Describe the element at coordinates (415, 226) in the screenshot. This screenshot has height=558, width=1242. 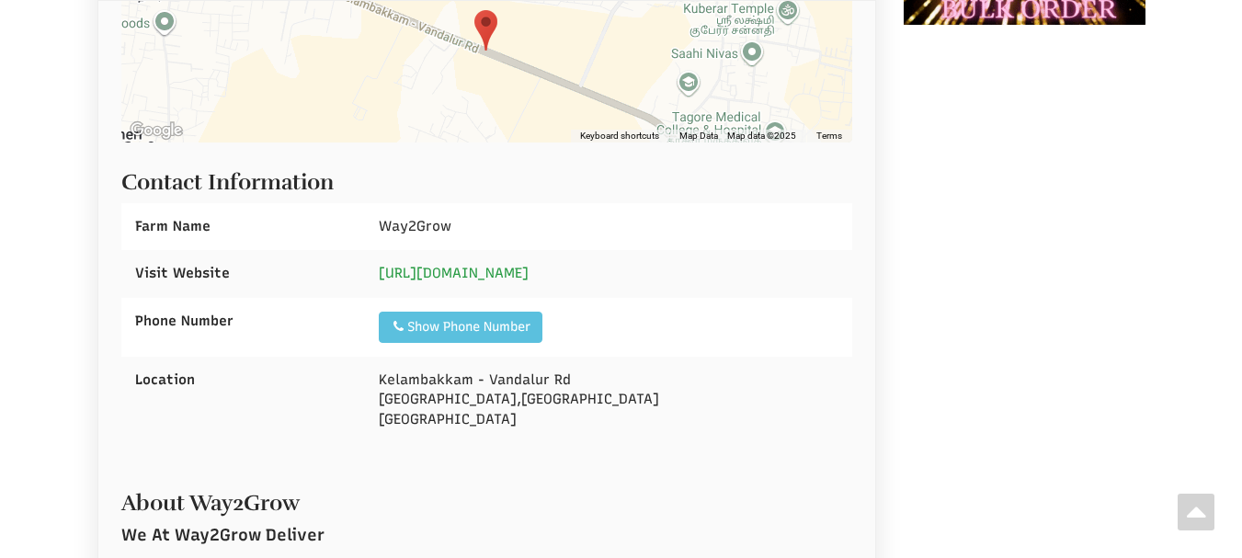
I see `span: Way2Grow` at that location.